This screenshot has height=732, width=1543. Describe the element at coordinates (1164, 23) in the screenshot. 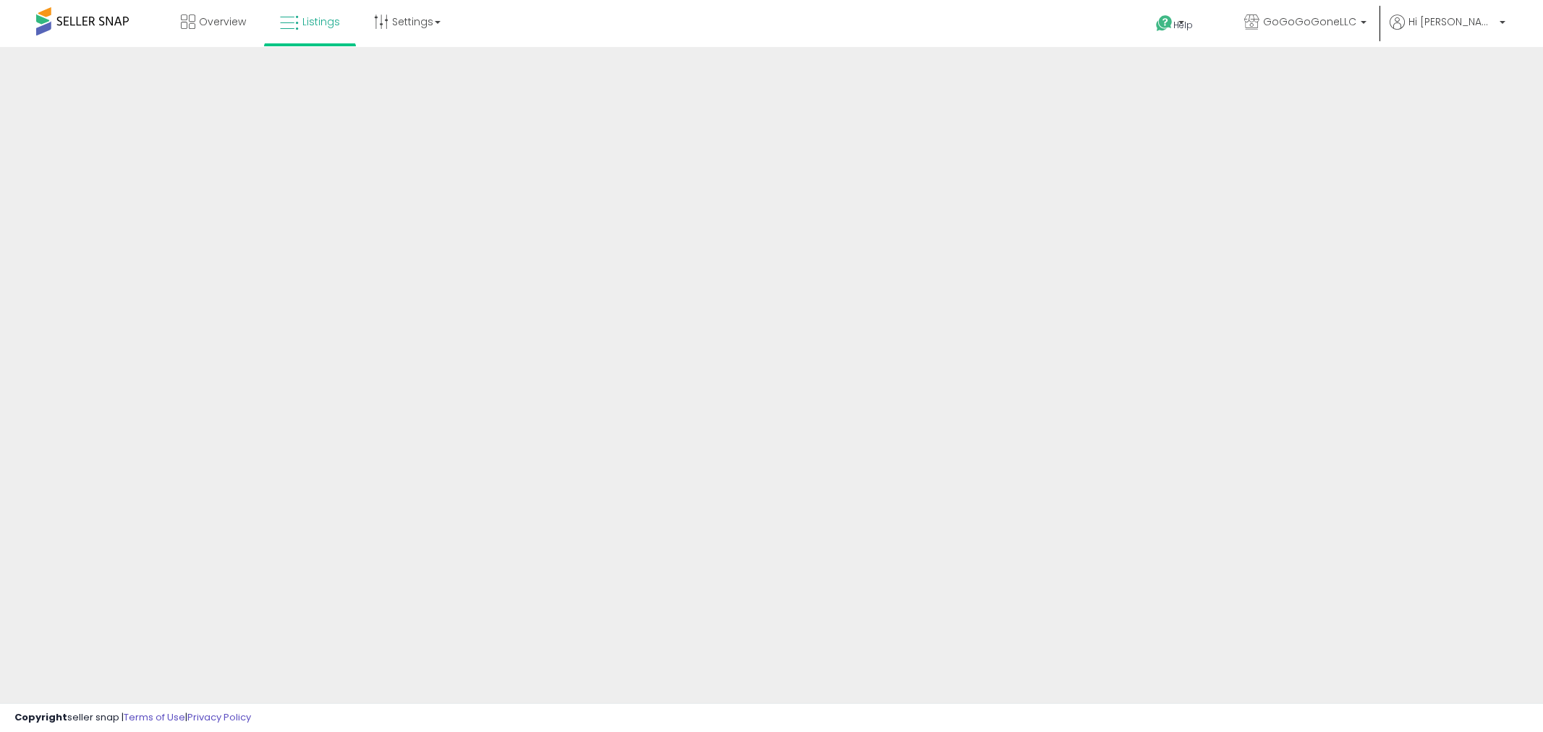

I see `i: Get Help` at that location.